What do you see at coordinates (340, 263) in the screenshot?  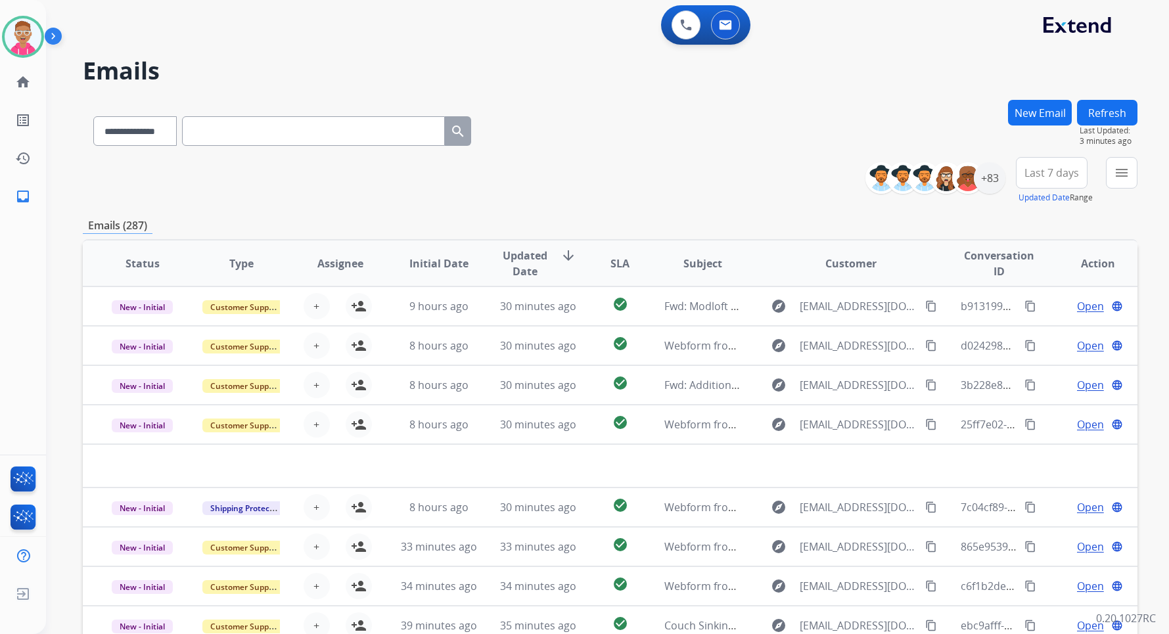 I see `span: Assignee` at bounding box center [340, 263].